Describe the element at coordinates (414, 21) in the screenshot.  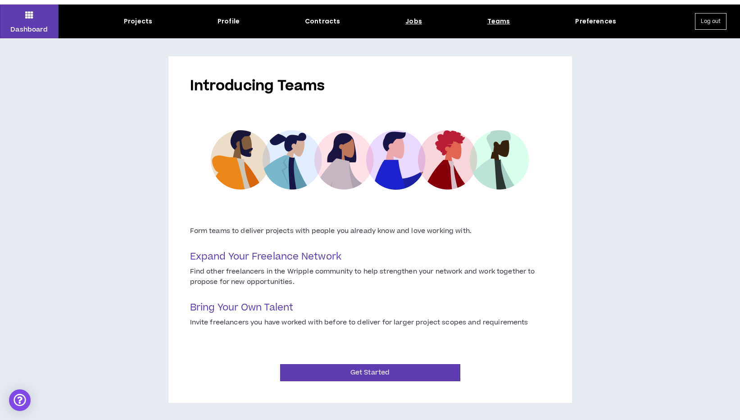
I see `div: Jobs` at that location.